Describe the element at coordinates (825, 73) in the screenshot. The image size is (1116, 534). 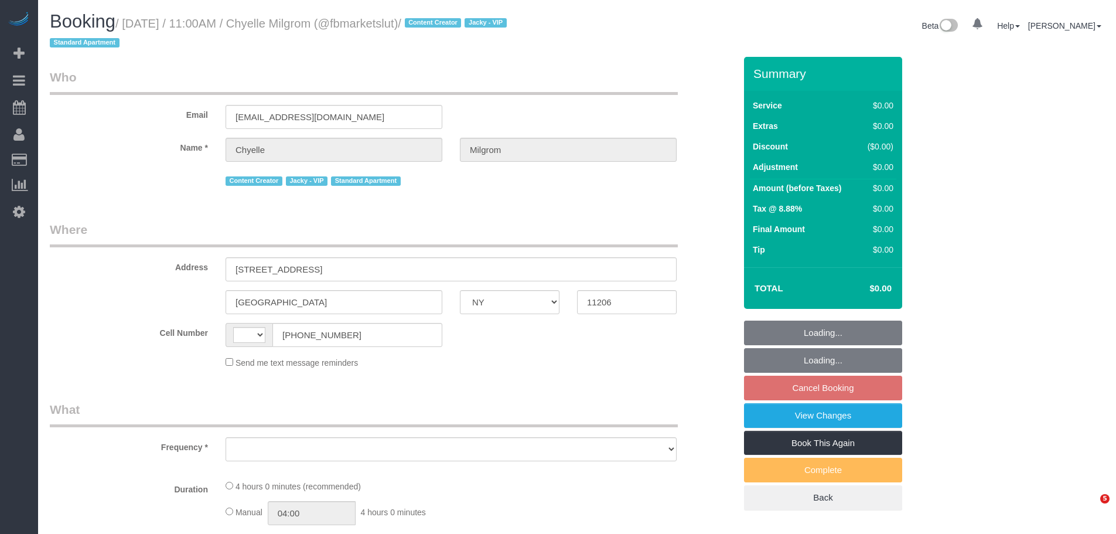
I see `h3: Summary` at that location.